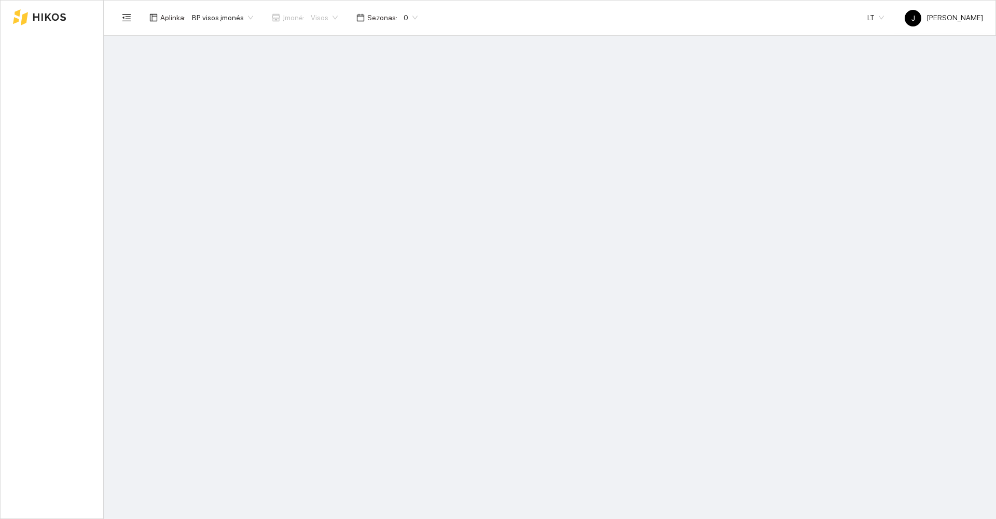 This screenshot has height=519, width=996. I want to click on span: LT, so click(876, 18).